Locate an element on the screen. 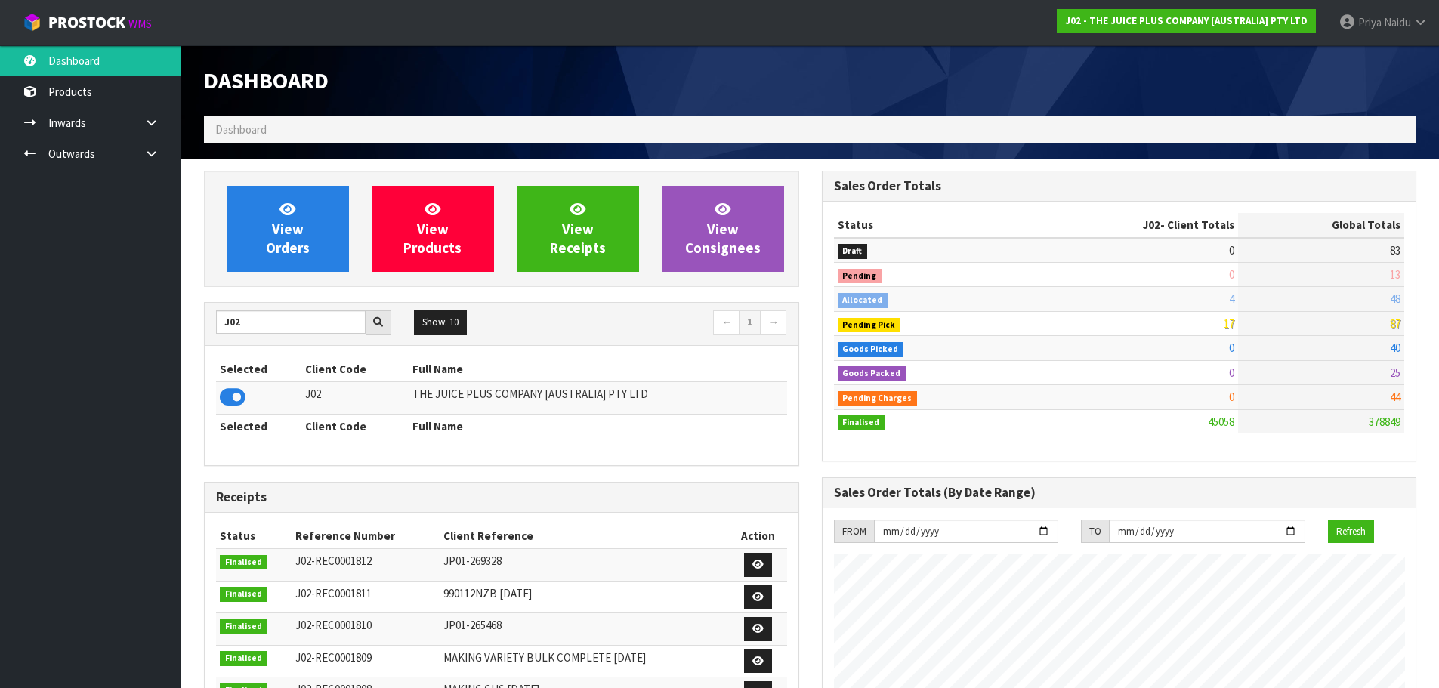 The width and height of the screenshot is (1439, 688). th: Reference Number is located at coordinates (366, 536).